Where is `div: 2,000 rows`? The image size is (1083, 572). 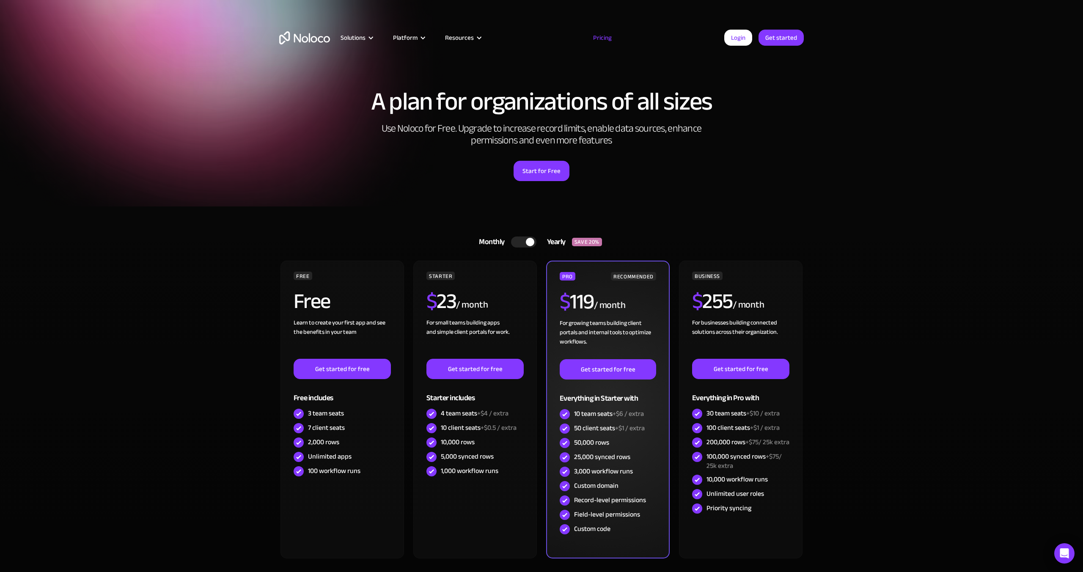
div: 2,000 rows is located at coordinates (324, 442).